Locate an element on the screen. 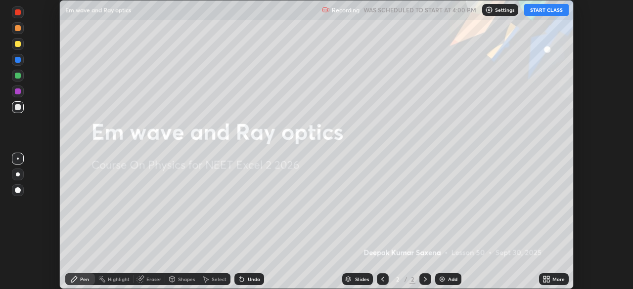  p: Em wave and Ray optics is located at coordinates (98, 10).